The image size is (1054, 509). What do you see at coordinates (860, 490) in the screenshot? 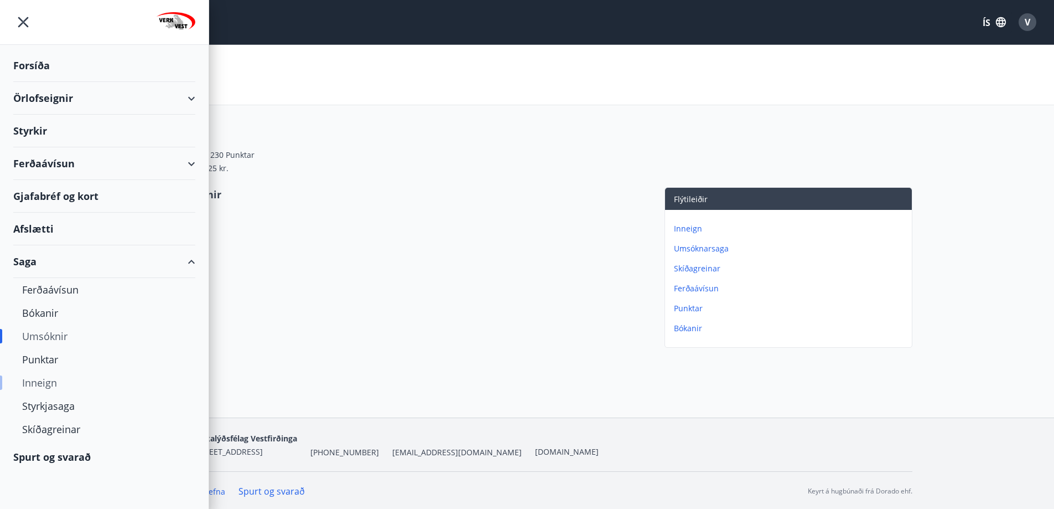
I see `font: Keyrt á hugbúnaði frá Dorado ehf.` at bounding box center [860, 490].